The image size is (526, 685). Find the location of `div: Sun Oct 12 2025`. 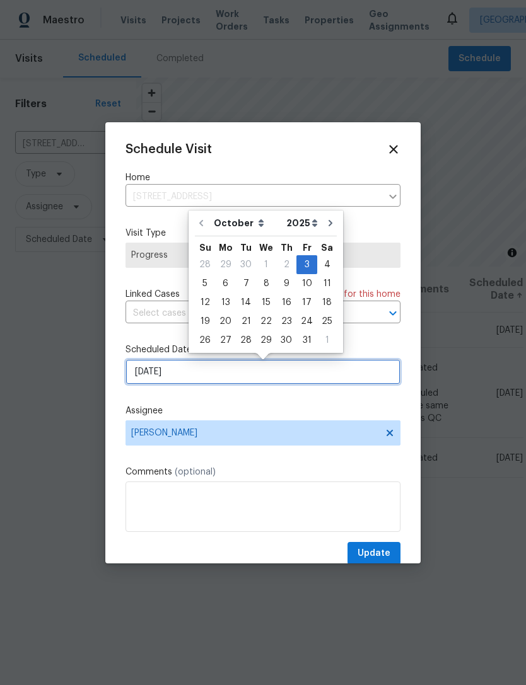

div: Sun Oct 12 2025 is located at coordinates (205, 302).